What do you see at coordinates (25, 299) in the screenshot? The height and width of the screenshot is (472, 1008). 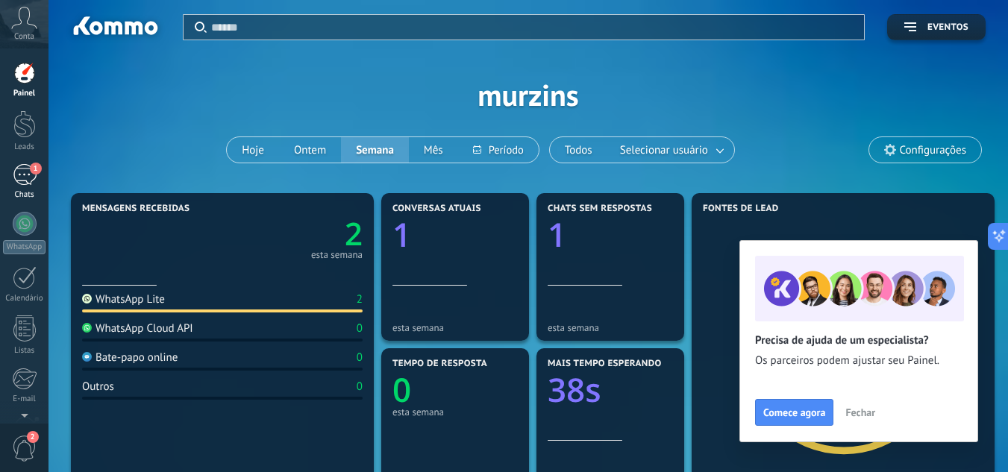 I see `div: Calendário` at bounding box center [25, 299].